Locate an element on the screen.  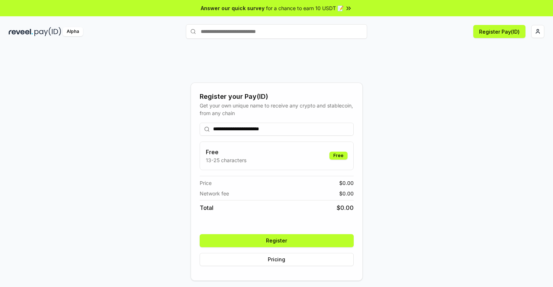
h3: Free is located at coordinates (226, 152).